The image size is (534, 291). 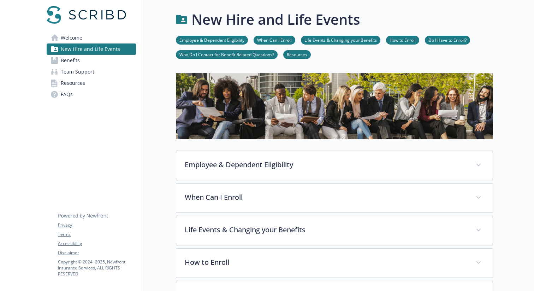 What do you see at coordinates (91, 94) in the screenshot?
I see `a: FAQs` at bounding box center [91, 94].